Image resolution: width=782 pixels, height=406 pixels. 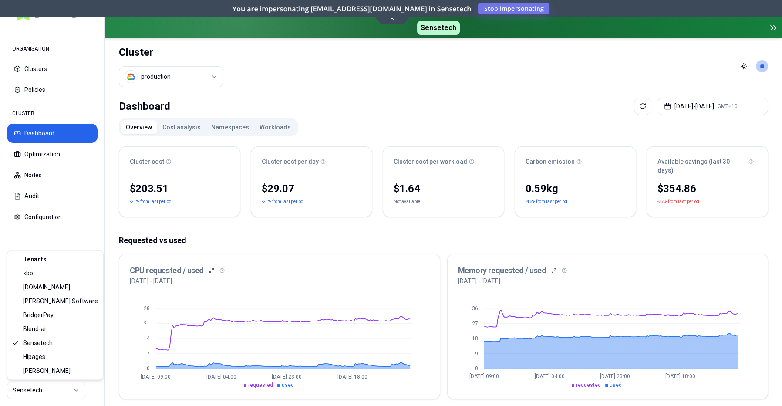 What do you see at coordinates (28, 273) in the screenshot?
I see `span: xbo` at bounding box center [28, 273].